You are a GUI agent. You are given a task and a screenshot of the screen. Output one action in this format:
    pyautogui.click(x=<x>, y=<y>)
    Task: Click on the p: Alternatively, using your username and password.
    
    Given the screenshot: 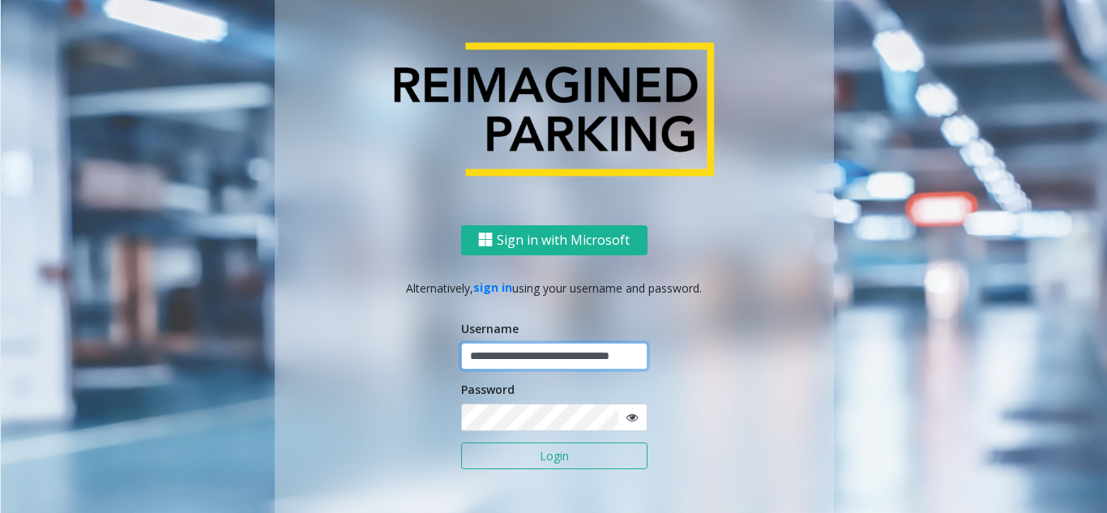 What is the action you would take?
    pyautogui.click(x=554, y=287)
    